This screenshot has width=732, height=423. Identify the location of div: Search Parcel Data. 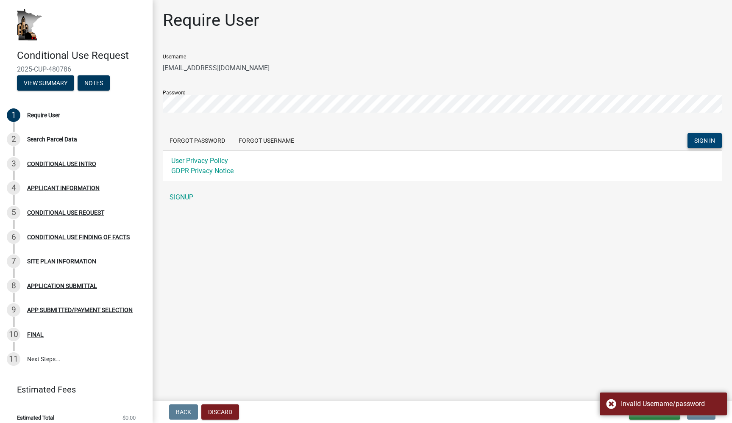
(52, 139).